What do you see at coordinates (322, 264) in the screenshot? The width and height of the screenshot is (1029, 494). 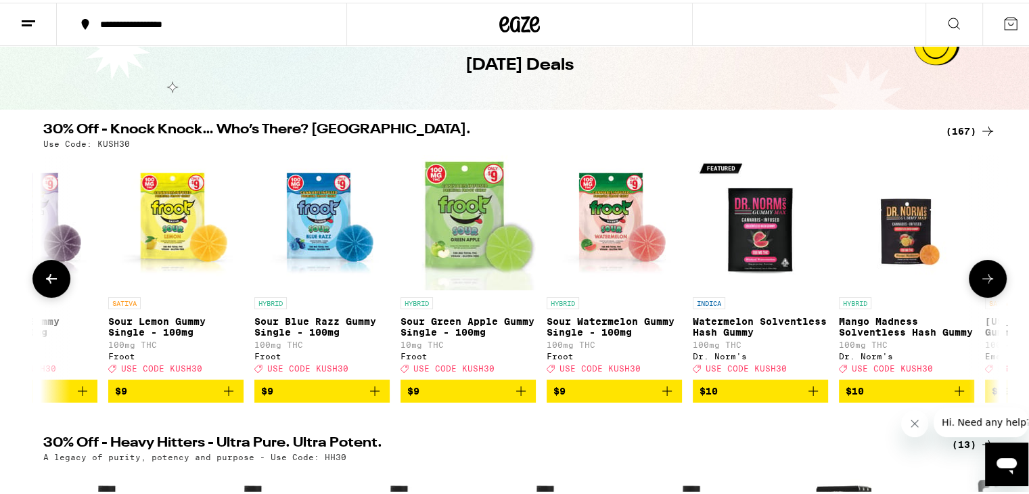 I see `a: Open page for Sour Blue Razz Gummy Single - 100mg from Froot` at bounding box center [322, 264].